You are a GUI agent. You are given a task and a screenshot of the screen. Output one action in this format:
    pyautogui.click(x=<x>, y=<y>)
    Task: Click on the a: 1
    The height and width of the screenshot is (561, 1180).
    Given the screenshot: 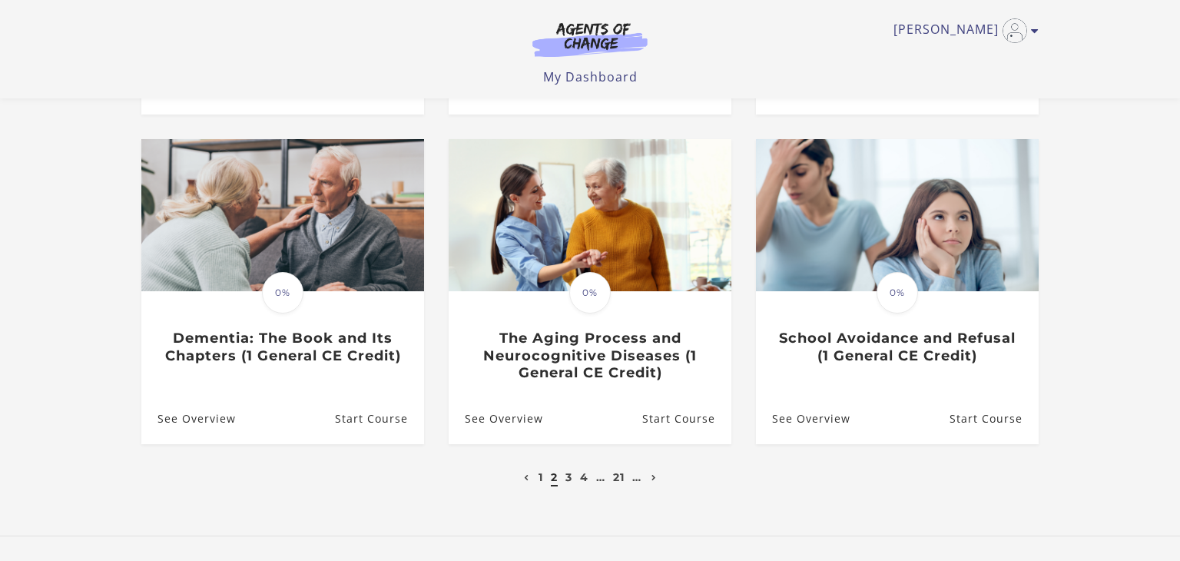 What is the action you would take?
    pyautogui.click(x=541, y=477)
    